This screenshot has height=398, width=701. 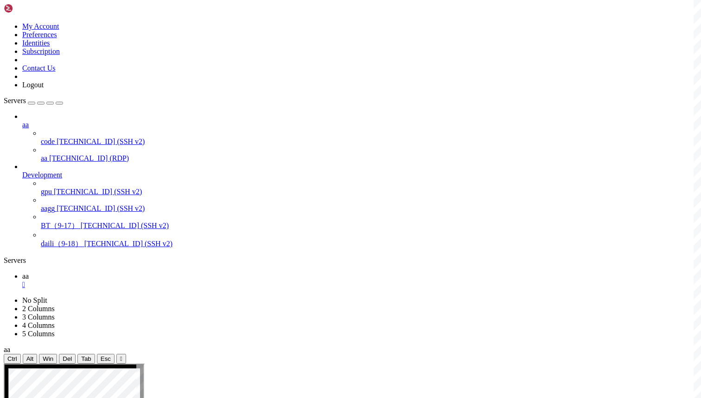 What do you see at coordinates (30, 358) in the screenshot?
I see `span: Alt` at bounding box center [30, 358].